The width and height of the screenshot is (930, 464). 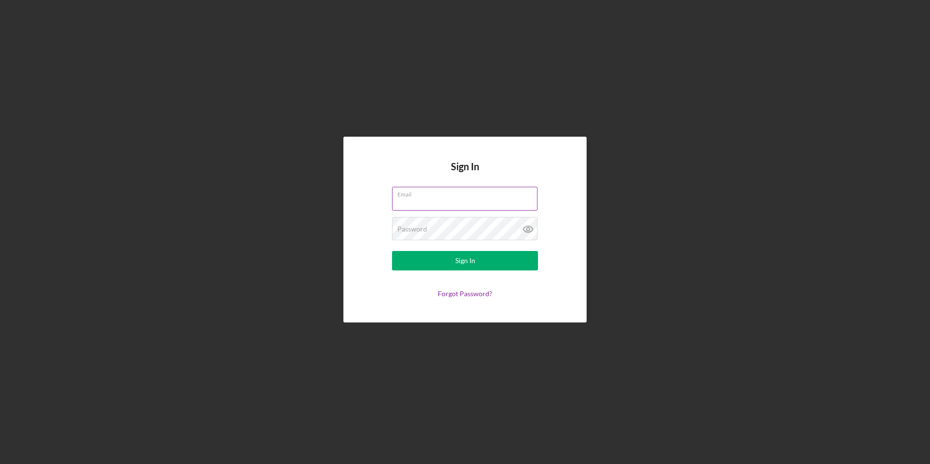 I want to click on label: Email, so click(x=468, y=193).